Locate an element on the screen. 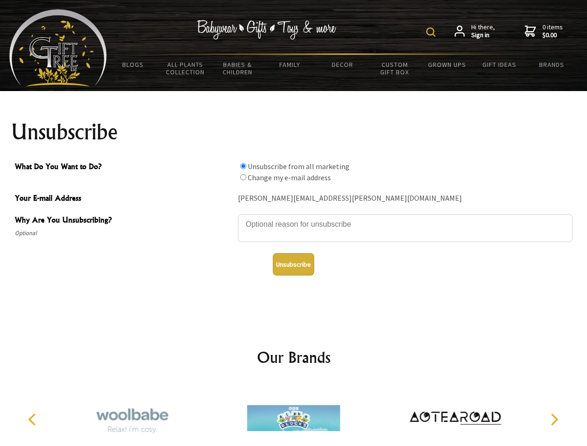 The image size is (587, 446). span: Your E-mail Address is located at coordinates (124, 199).